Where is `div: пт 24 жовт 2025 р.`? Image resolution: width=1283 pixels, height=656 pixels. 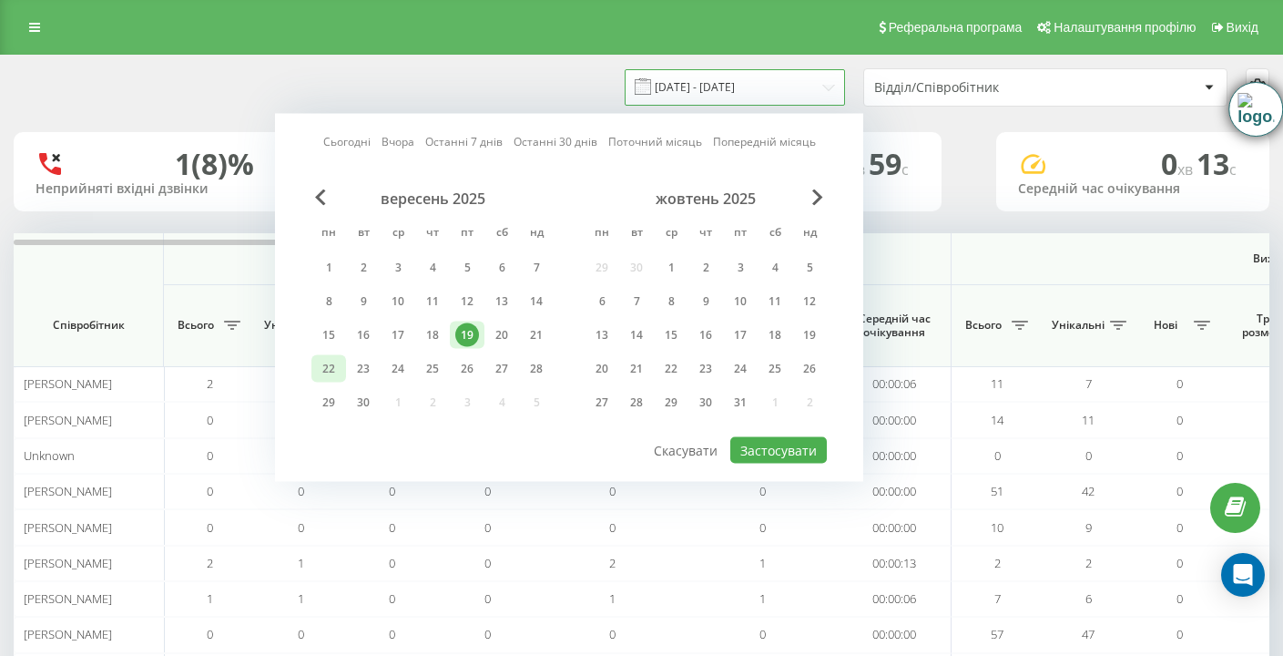 div: пт 24 жовт 2025 р. is located at coordinates (740, 369).